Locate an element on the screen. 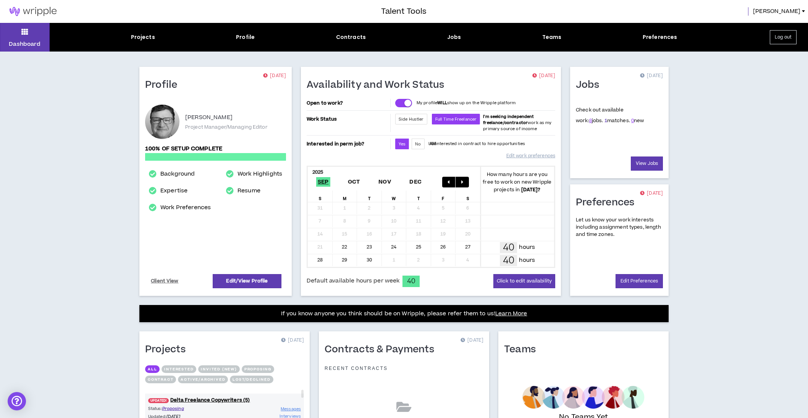 The width and height of the screenshot is (808, 418). div: Profile is located at coordinates (245, 37).